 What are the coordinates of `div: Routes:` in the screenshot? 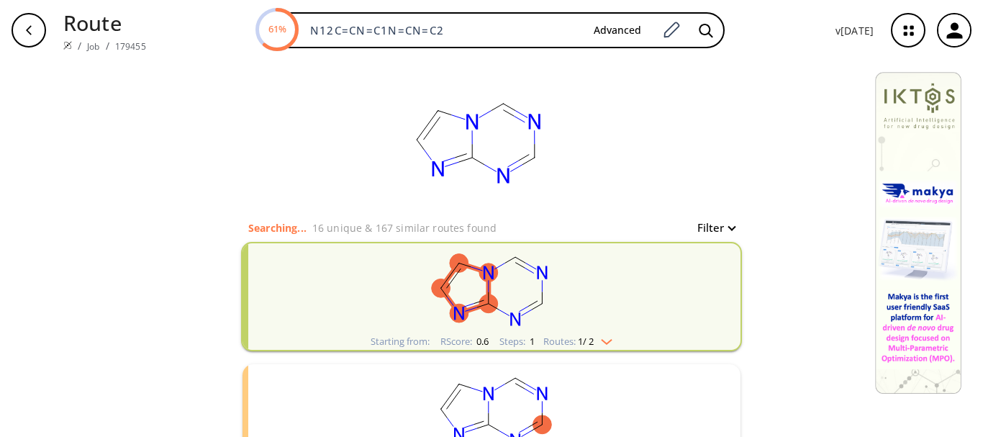 It's located at (578, 341).